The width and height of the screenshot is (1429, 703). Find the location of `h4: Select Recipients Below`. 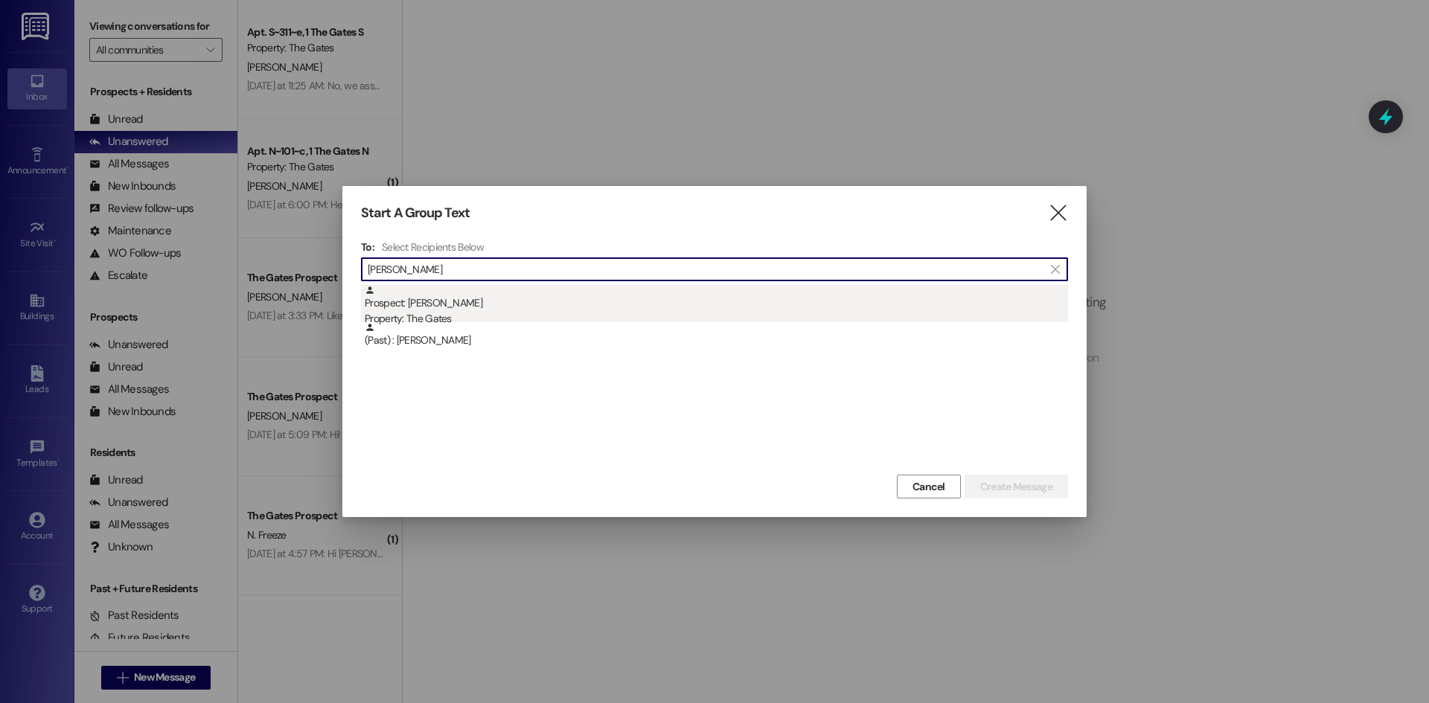

h4: Select Recipients Below is located at coordinates (432, 247).